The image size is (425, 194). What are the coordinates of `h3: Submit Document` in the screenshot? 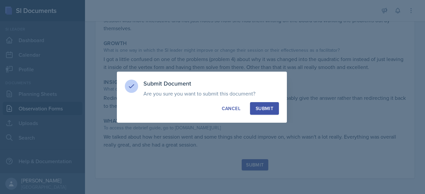 It's located at (211, 84).